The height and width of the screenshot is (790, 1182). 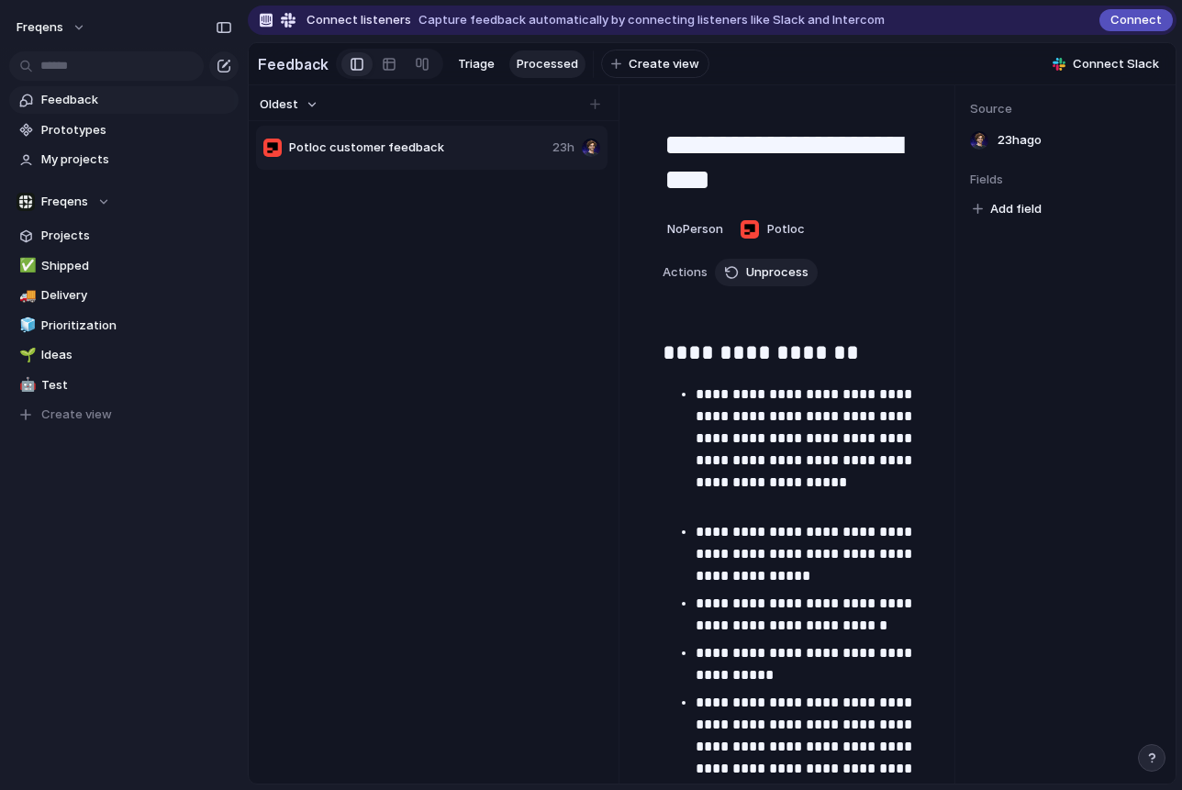 What do you see at coordinates (124, 296) in the screenshot?
I see `div: 🚚Delivery` at bounding box center [124, 296].